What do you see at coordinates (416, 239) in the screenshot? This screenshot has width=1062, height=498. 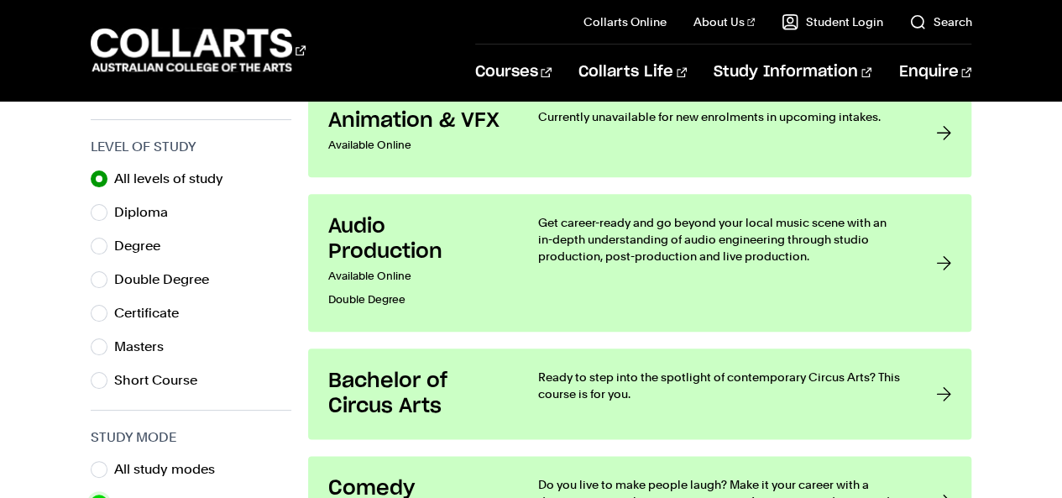 I see `h3: Audio Production` at bounding box center [416, 239].